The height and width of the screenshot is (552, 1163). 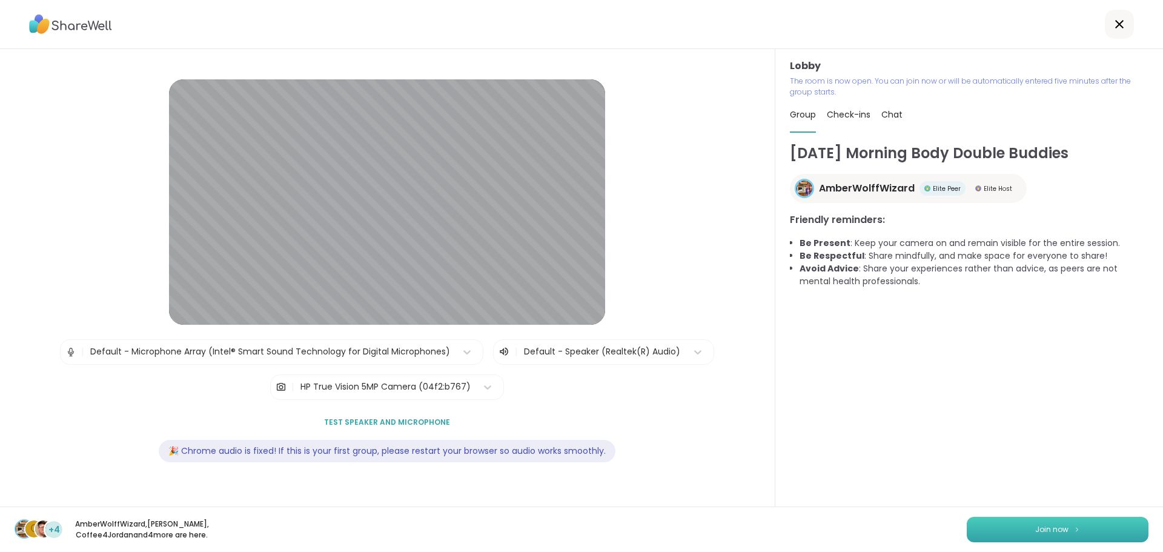 What do you see at coordinates (270, 351) in the screenshot?
I see `div: Default - Microphone Array (Intel® Smart Sound Technology for Digital Microphones)` at bounding box center [270, 351].